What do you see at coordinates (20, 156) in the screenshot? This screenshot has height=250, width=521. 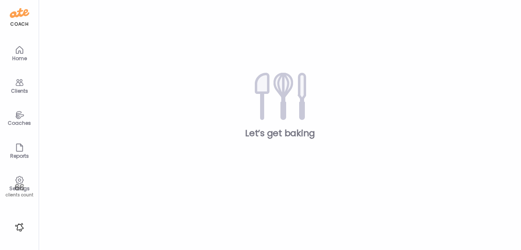 I see `div: Reports` at bounding box center [20, 156].